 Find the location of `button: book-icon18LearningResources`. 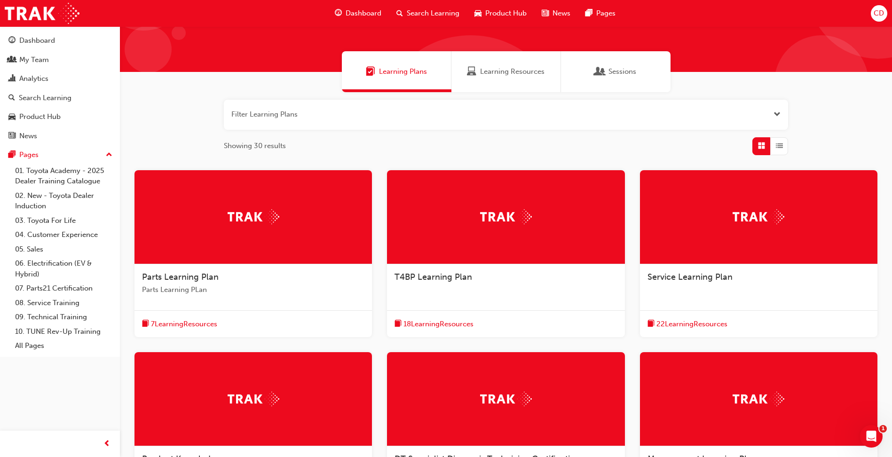

button: book-icon18LearningResources is located at coordinates (434, 324).